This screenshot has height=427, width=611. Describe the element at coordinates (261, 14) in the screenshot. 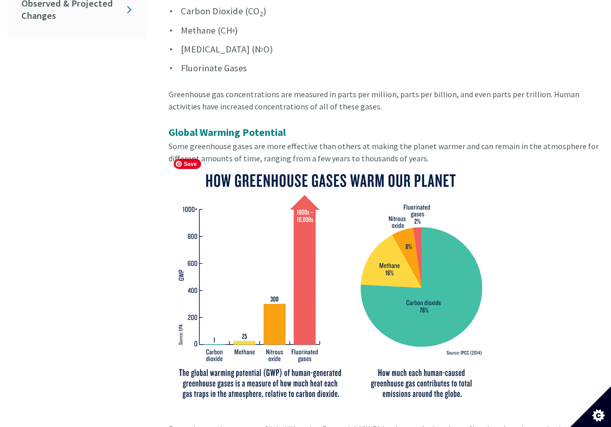

I see `sub: 2` at that location.